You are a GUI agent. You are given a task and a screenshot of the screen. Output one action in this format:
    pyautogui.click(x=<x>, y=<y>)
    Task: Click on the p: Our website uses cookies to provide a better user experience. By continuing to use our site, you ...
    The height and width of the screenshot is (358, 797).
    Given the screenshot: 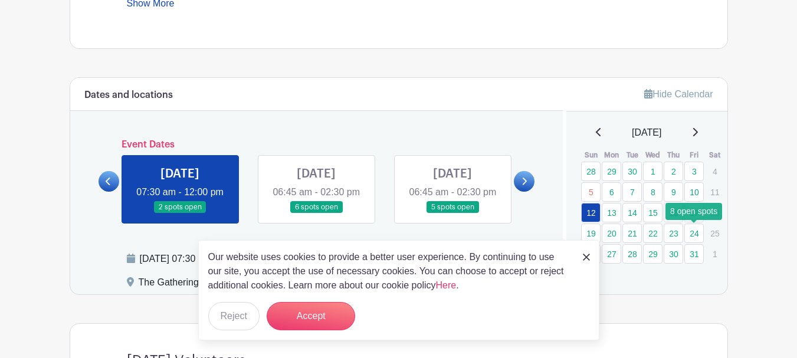 What is the action you would take?
    pyautogui.click(x=390, y=272)
    